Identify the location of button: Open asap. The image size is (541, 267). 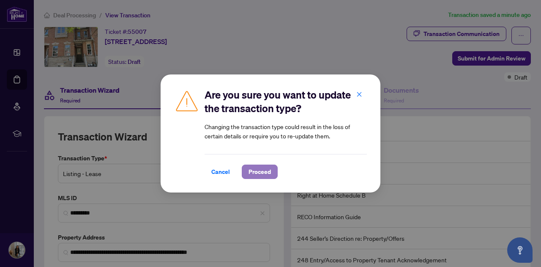
(520, 250).